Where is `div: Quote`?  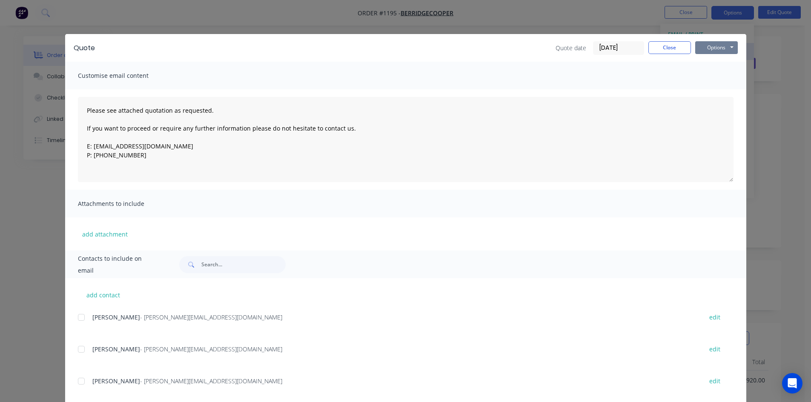 div: Quote is located at coordinates (84, 48).